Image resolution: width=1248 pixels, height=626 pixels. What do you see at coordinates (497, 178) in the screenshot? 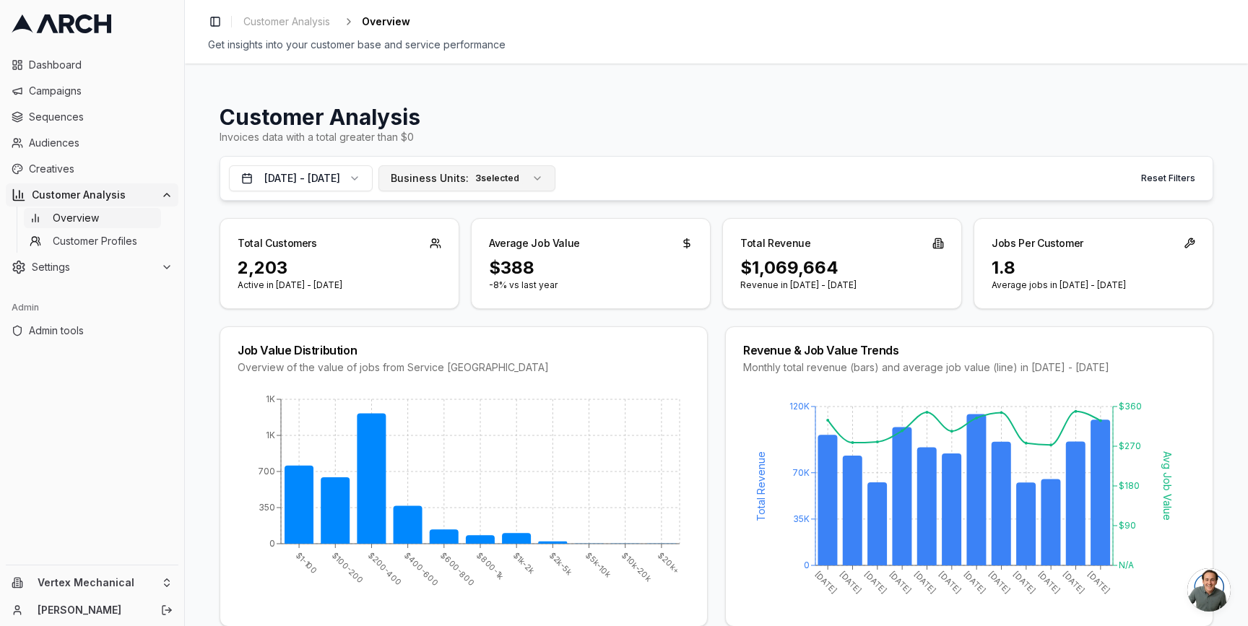
I see `div: 3 selected` at bounding box center [497, 178].